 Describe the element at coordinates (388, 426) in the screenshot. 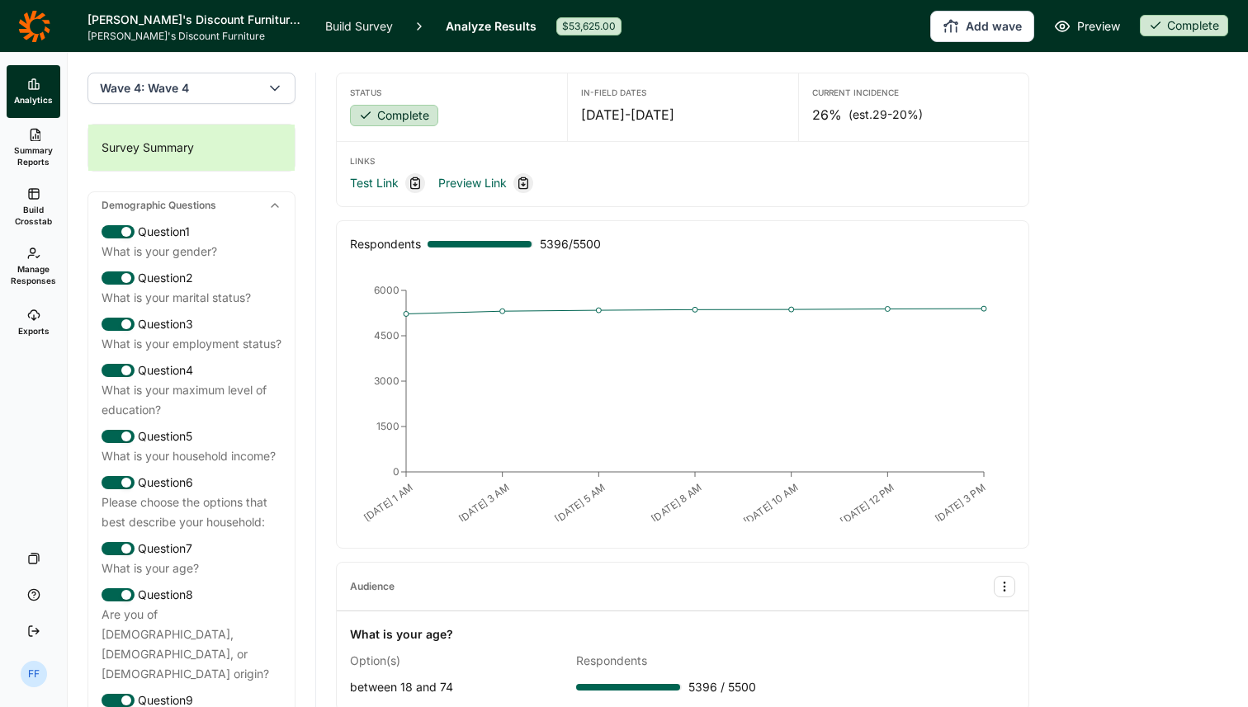

I see `tspan: 1500` at that location.